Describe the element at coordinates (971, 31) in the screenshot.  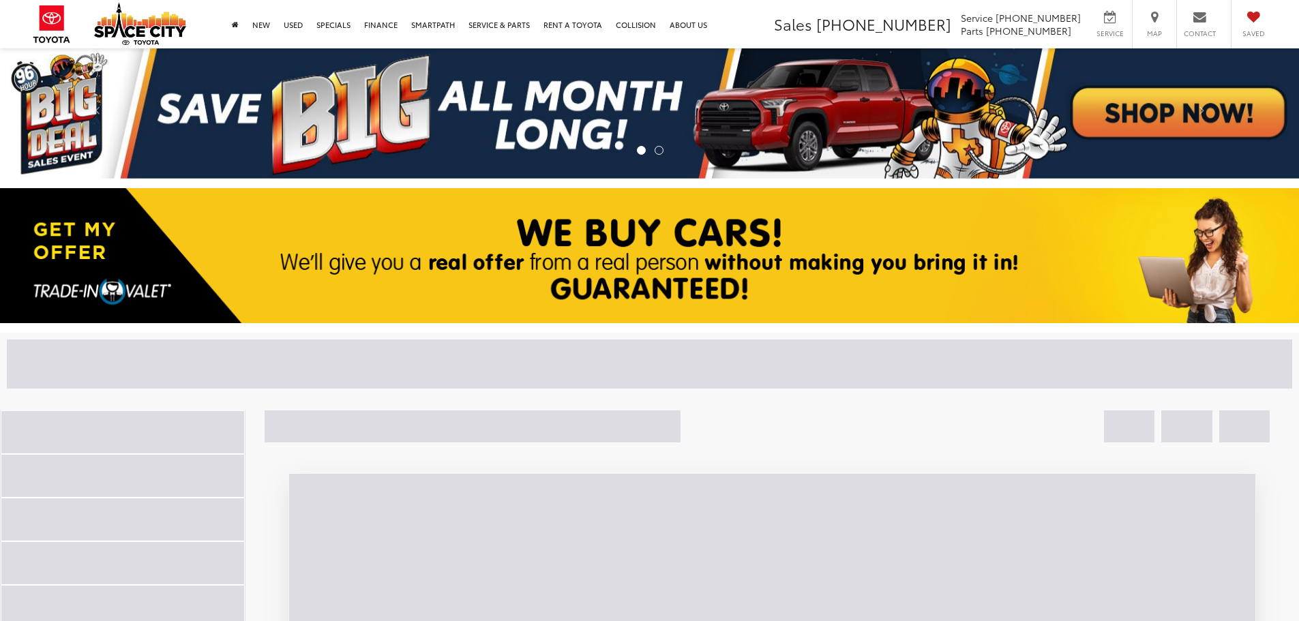
I see `span: Parts` at that location.